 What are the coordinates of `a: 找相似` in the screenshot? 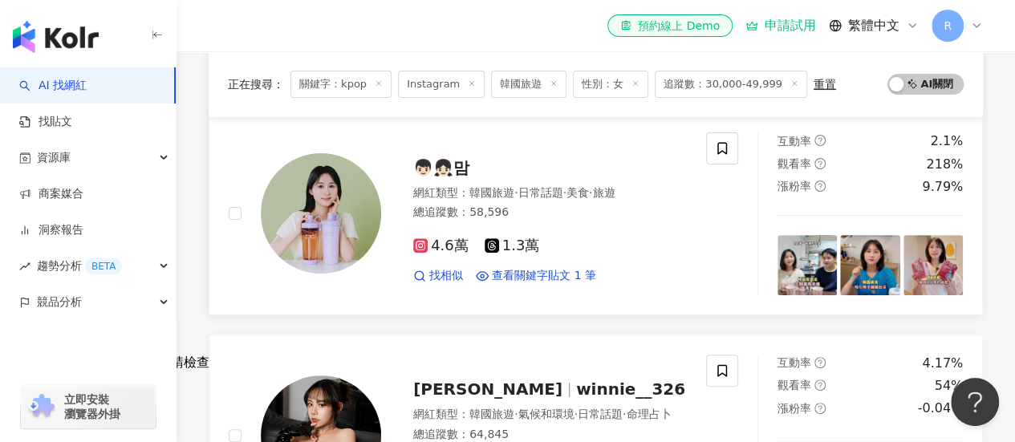 It's located at (438, 276).